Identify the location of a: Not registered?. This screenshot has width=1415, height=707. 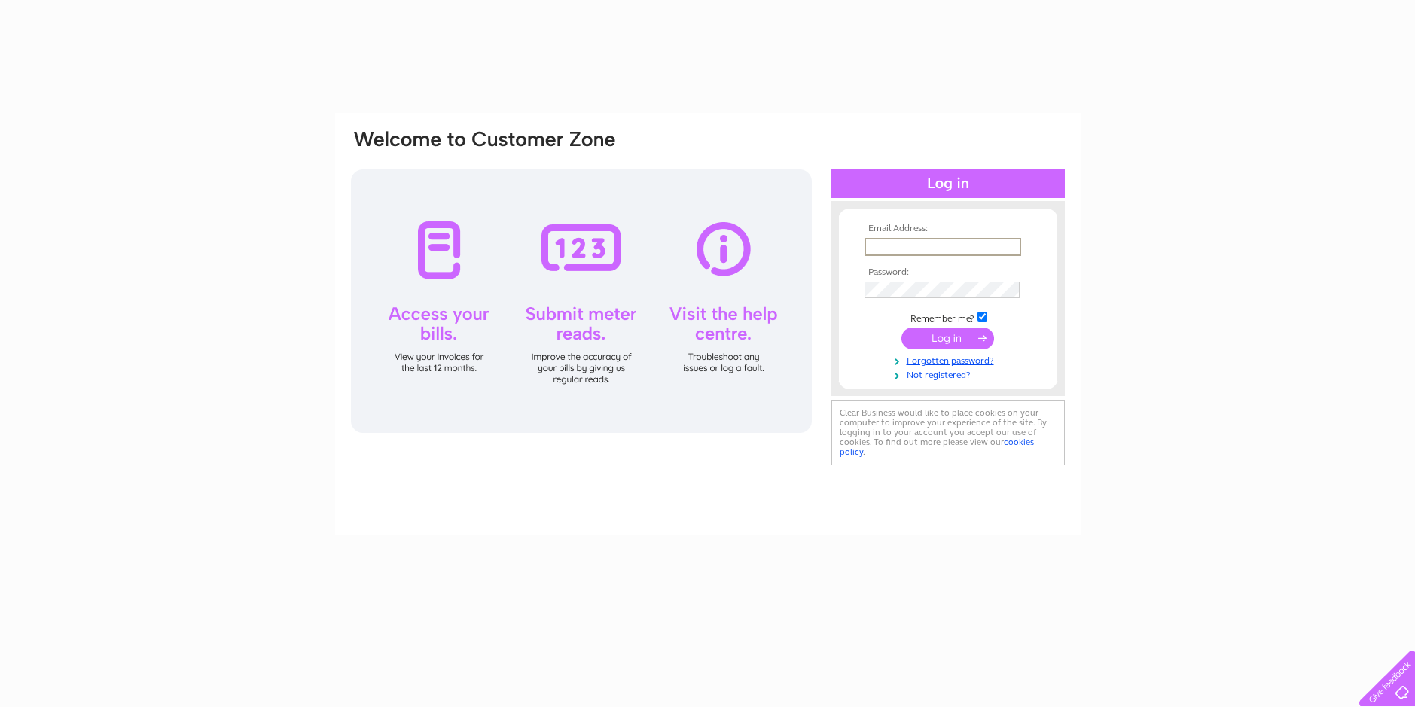
(949, 373).